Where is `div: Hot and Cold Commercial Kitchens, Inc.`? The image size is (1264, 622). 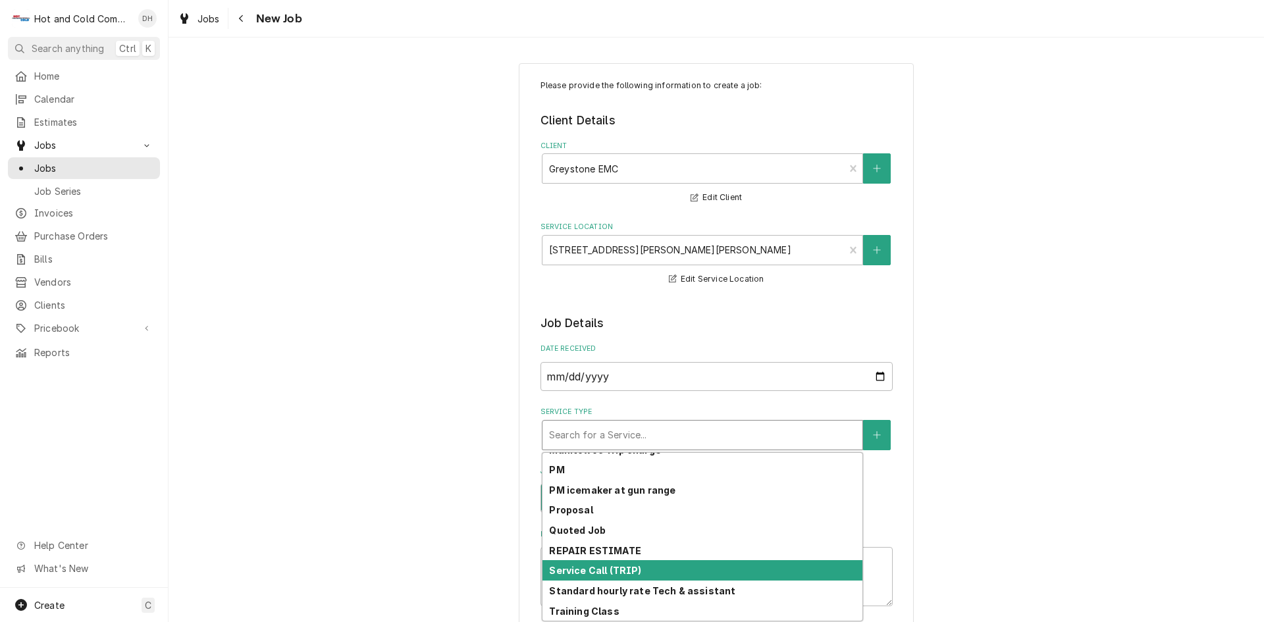 div: Hot and Cold Commercial Kitchens, Inc. is located at coordinates (82, 18).